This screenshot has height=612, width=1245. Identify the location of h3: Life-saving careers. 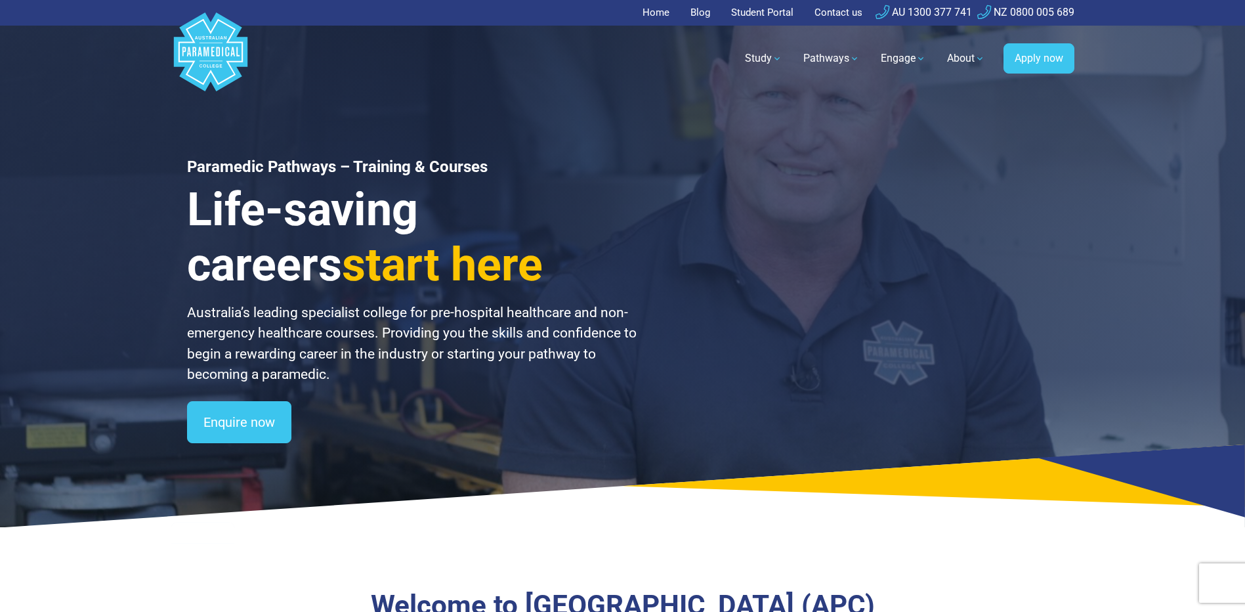
(413, 237).